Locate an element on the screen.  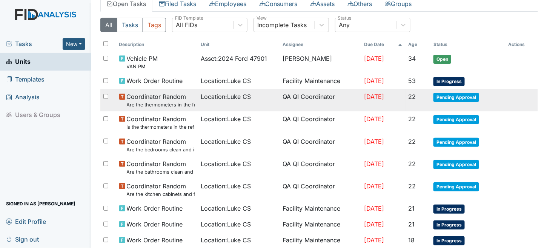
span: Coordinator Random Are the bedrooms clean and in good repair? is located at coordinates (161, 145).